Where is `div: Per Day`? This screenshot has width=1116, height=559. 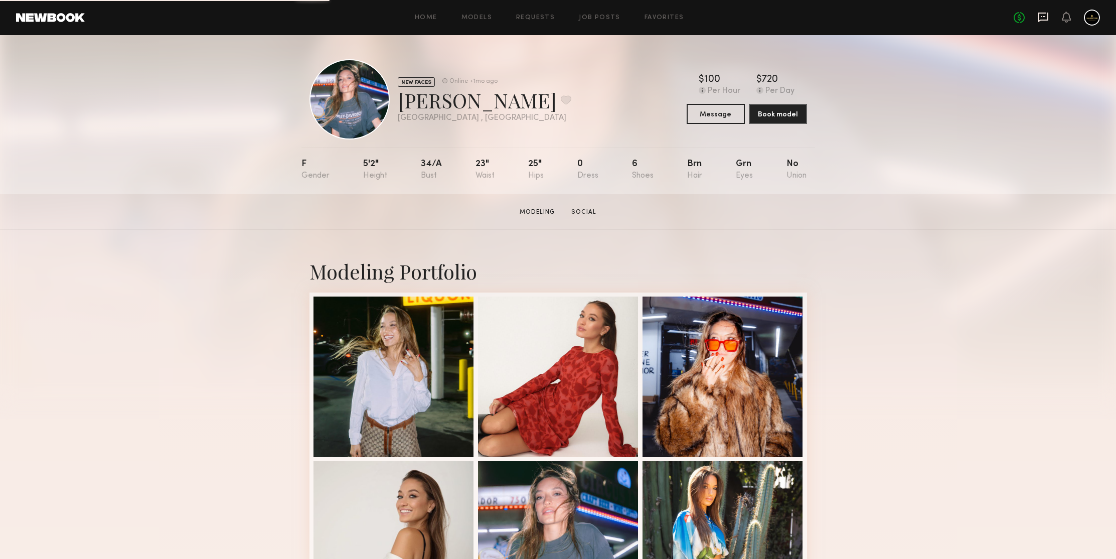 div: Per Day is located at coordinates (780, 91).